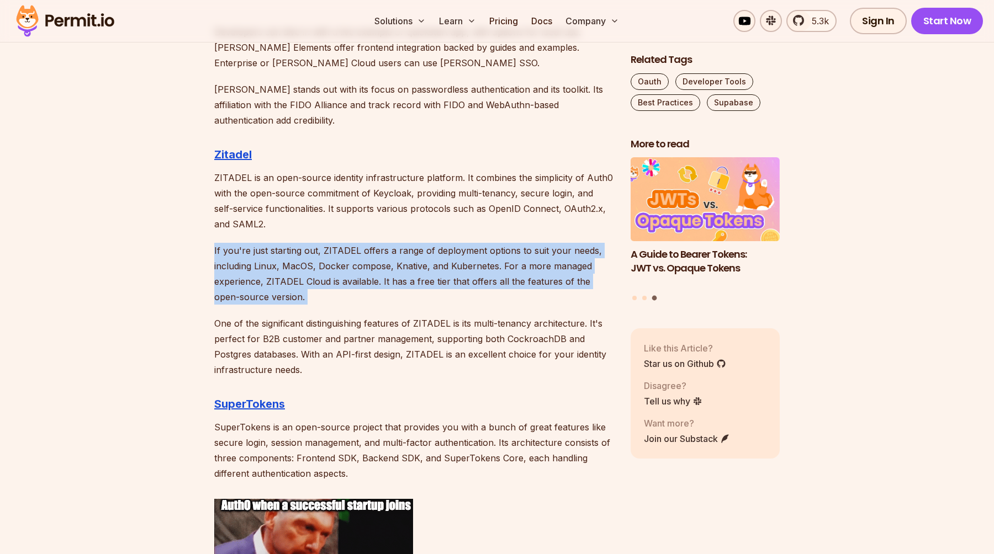  Describe the element at coordinates (685, 348) in the screenshot. I see `p: Like this Article?` at that location.